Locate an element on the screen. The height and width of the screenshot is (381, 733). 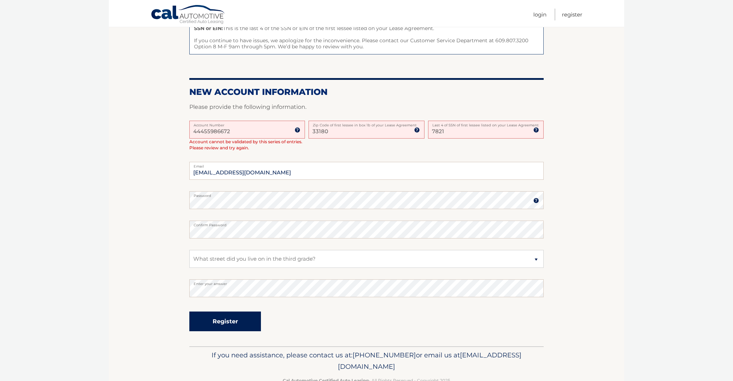
label: Last 4 of SSN of first lessee listed on your Lease Agreement is located at coordinates (486, 124).